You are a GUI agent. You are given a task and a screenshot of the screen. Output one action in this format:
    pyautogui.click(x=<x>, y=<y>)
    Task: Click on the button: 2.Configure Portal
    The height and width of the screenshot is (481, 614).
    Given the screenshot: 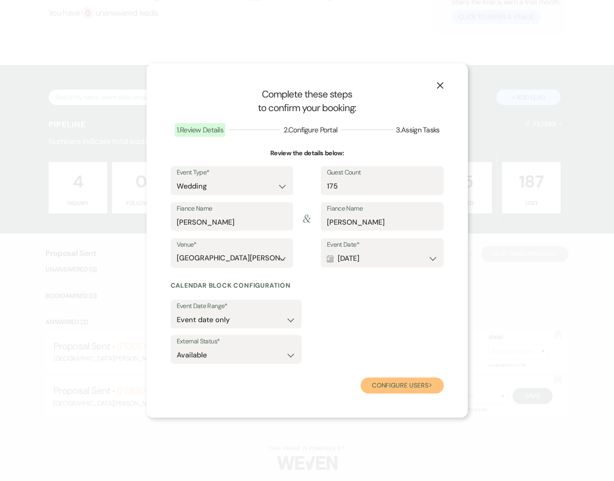 What is the action you would take?
    pyautogui.click(x=310, y=130)
    